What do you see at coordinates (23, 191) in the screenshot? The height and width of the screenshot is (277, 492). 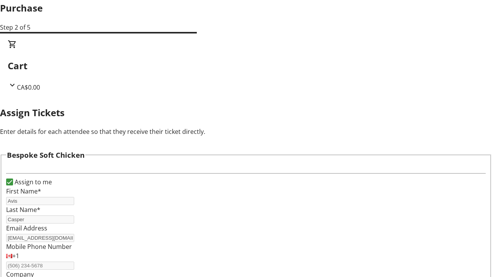 I see `label: First Name*` at bounding box center [23, 191].